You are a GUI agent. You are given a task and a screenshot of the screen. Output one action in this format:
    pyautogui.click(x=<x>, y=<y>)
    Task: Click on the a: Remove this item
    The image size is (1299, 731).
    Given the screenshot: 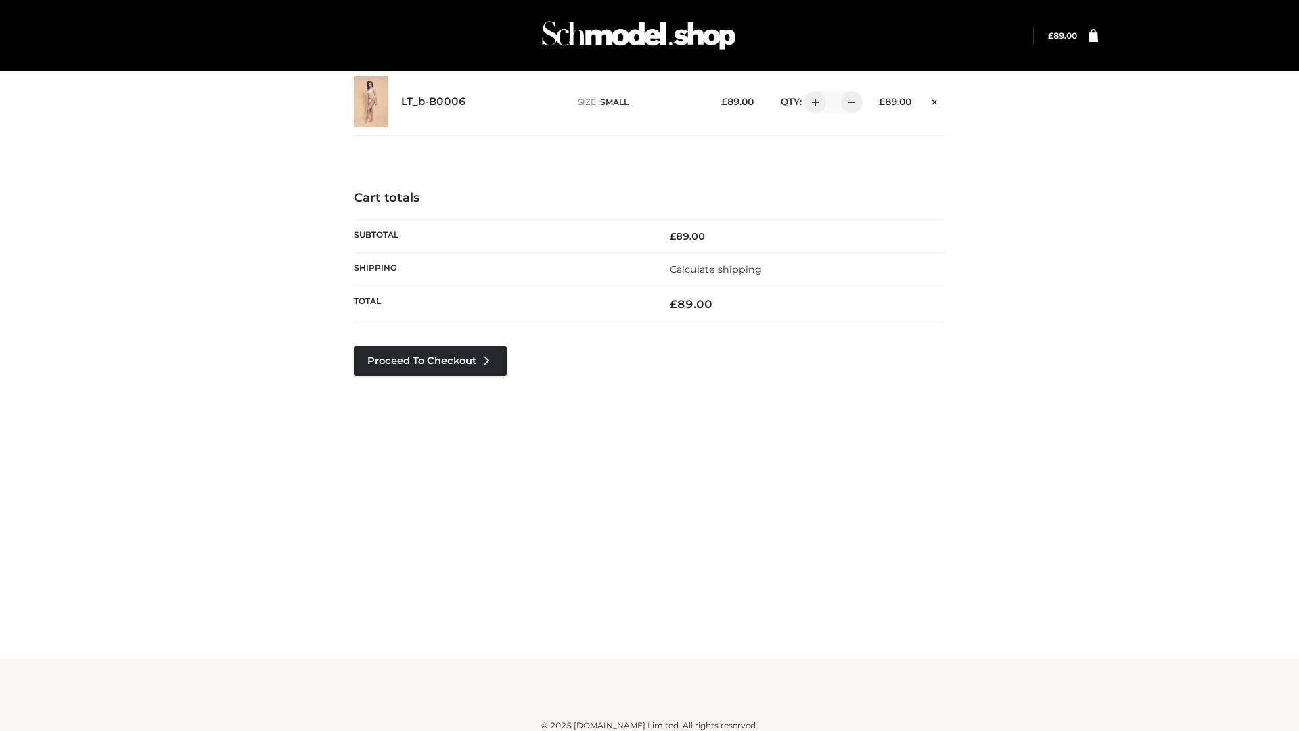 What is the action you would take?
    pyautogui.click(x=935, y=100)
    